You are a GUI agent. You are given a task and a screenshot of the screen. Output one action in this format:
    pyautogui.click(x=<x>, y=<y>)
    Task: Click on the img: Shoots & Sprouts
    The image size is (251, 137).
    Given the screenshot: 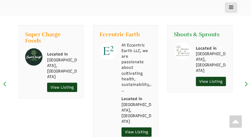 What is the action you would take?
    pyautogui.click(x=183, y=51)
    